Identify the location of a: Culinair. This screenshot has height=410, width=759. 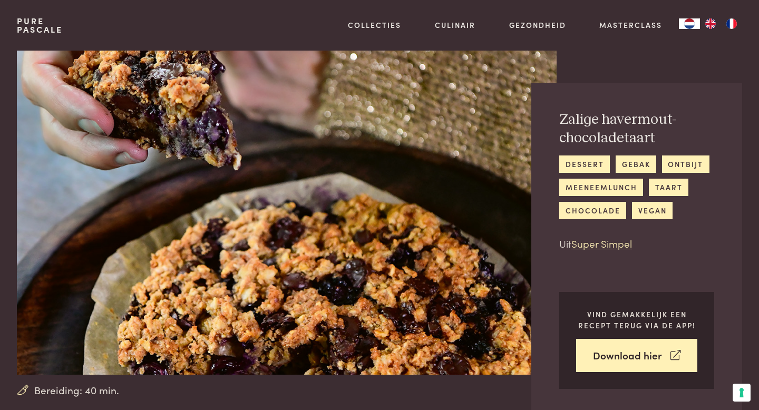
(455, 25).